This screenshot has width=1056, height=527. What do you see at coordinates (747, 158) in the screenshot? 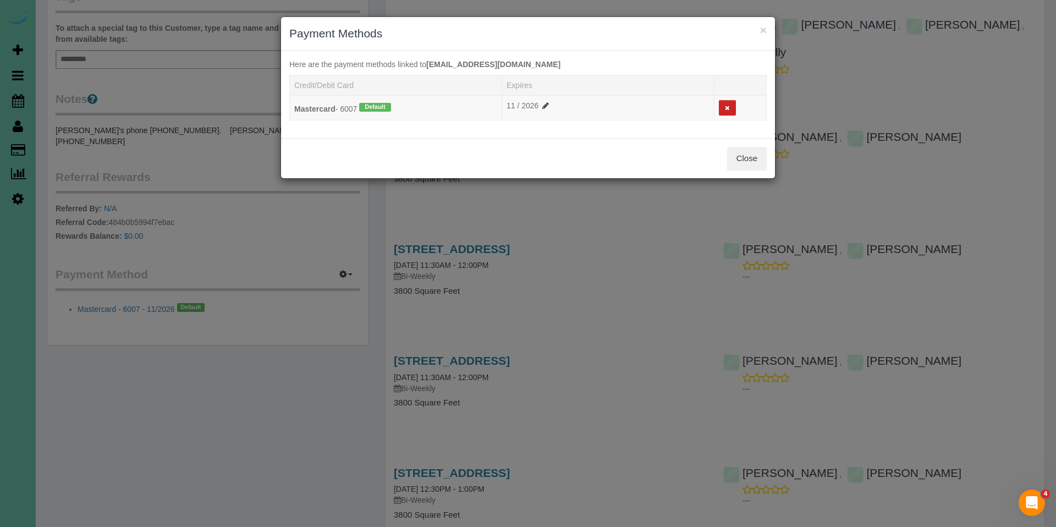
I see `button: Close` at bounding box center [747, 158].